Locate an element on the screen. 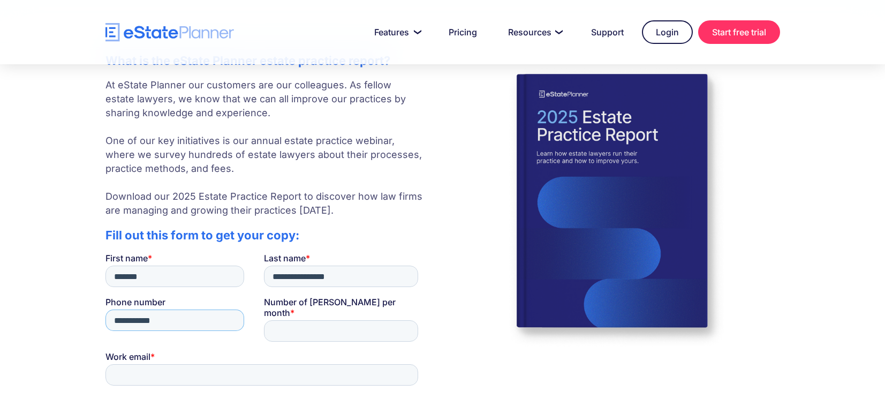 This screenshot has width=885, height=399. a: Resources is located at coordinates (534, 32).